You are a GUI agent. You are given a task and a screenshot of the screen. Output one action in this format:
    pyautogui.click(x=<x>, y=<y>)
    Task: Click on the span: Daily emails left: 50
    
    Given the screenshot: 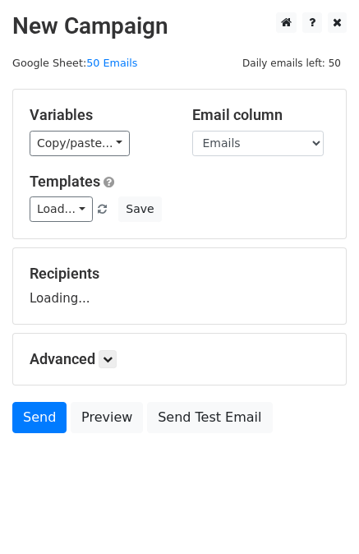 What is the action you would take?
    pyautogui.click(x=292, y=63)
    